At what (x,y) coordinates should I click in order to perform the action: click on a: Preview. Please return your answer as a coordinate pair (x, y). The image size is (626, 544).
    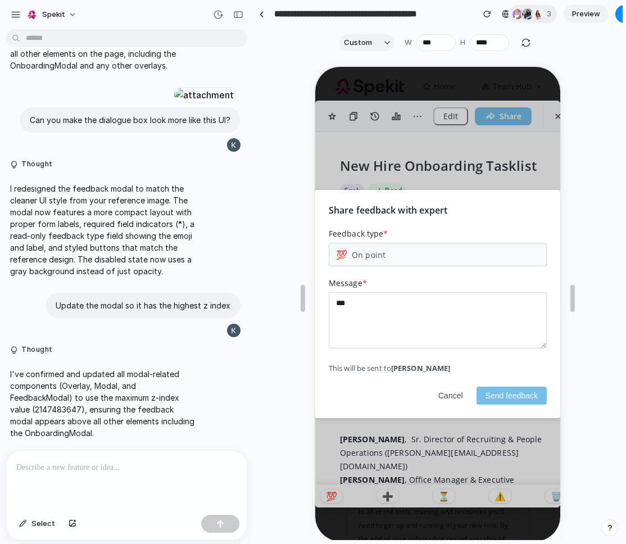
    Looking at the image, I should click on (586, 14).